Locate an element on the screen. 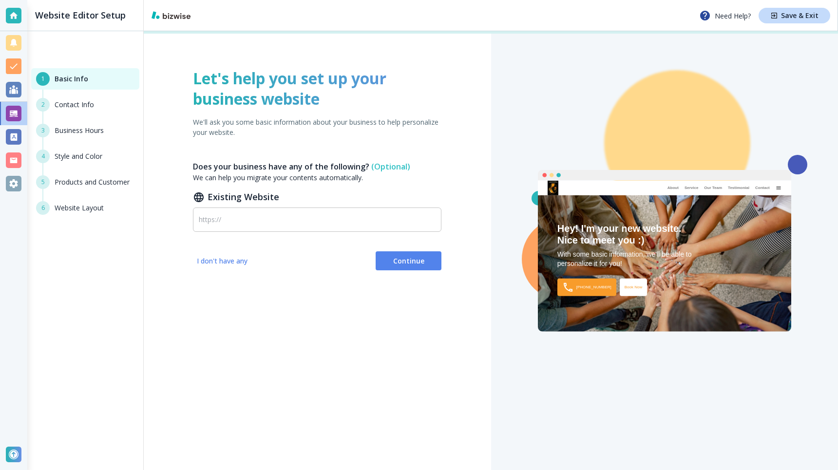 The image size is (838, 470). div: Testimonial is located at coordinates (739, 188).